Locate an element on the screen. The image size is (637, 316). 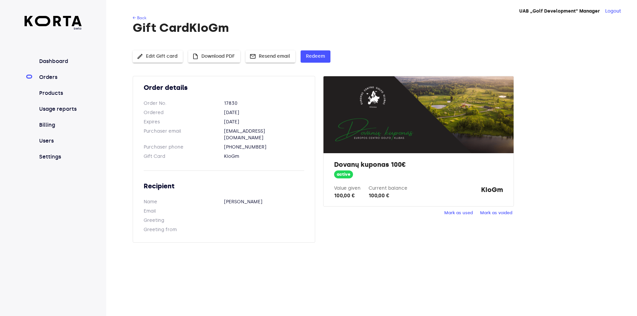
dt: Greeting is located at coordinates (184, 221).